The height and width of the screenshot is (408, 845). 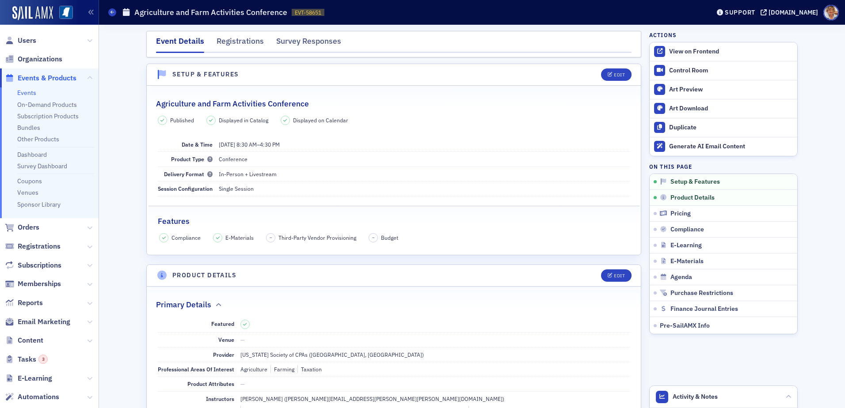 I want to click on time: 4:30 PM, so click(x=270, y=145).